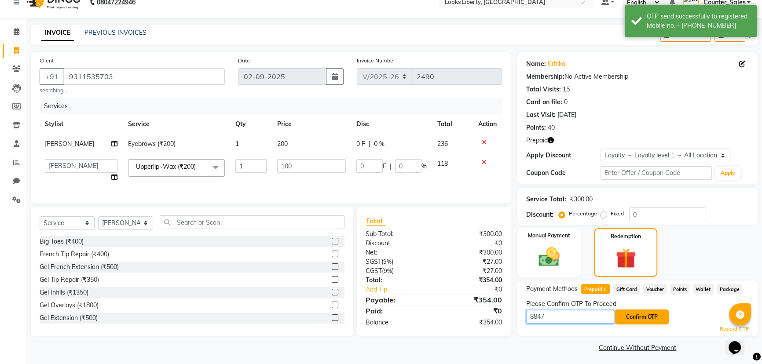 The height and width of the screenshot is (364, 762). Describe the element at coordinates (637, 77) in the screenshot. I see `div: No Active Membership` at that location.